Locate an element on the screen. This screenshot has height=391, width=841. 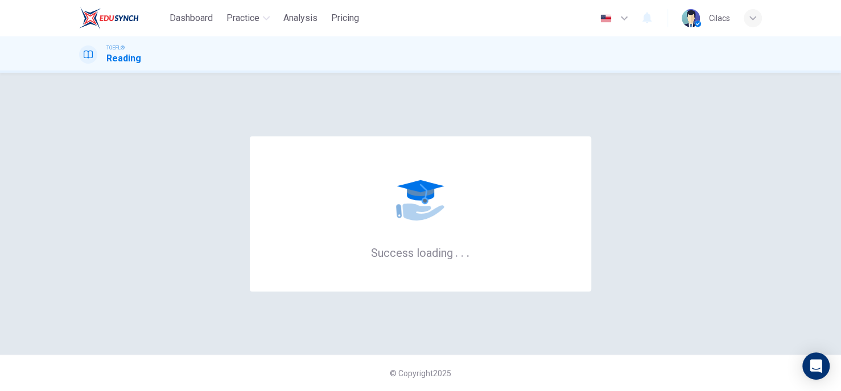
div: Open Intercom Messenger is located at coordinates (816, 366).